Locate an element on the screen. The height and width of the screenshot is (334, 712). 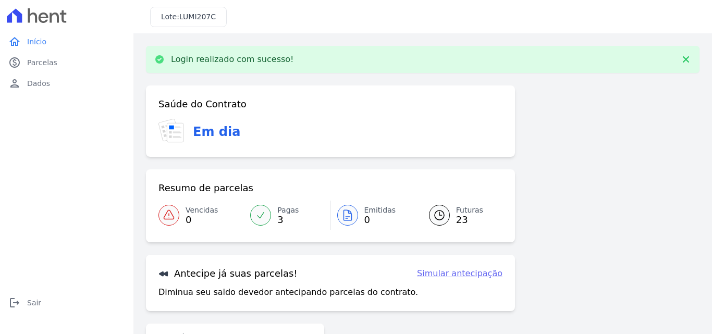
span: Vencidas is located at coordinates (202, 210).